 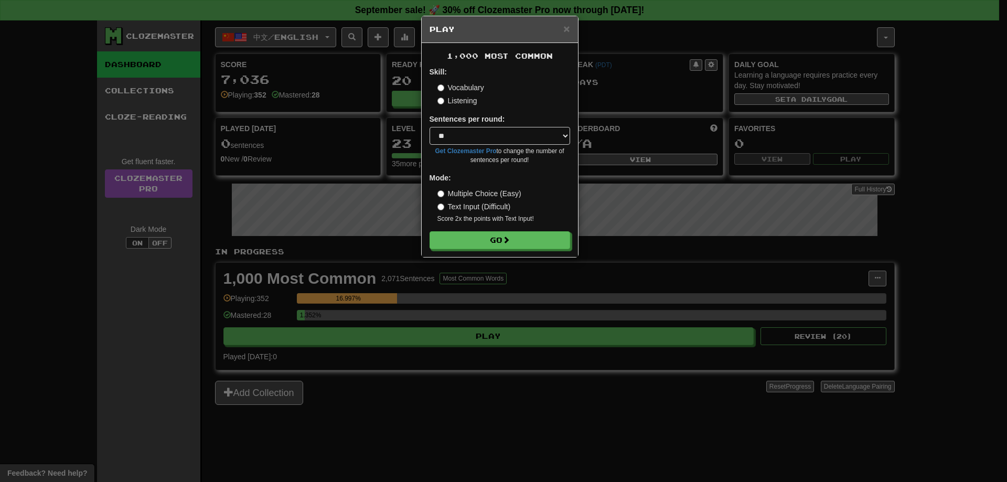 I want to click on input: Multiple Choice (Easy), so click(x=441, y=194).